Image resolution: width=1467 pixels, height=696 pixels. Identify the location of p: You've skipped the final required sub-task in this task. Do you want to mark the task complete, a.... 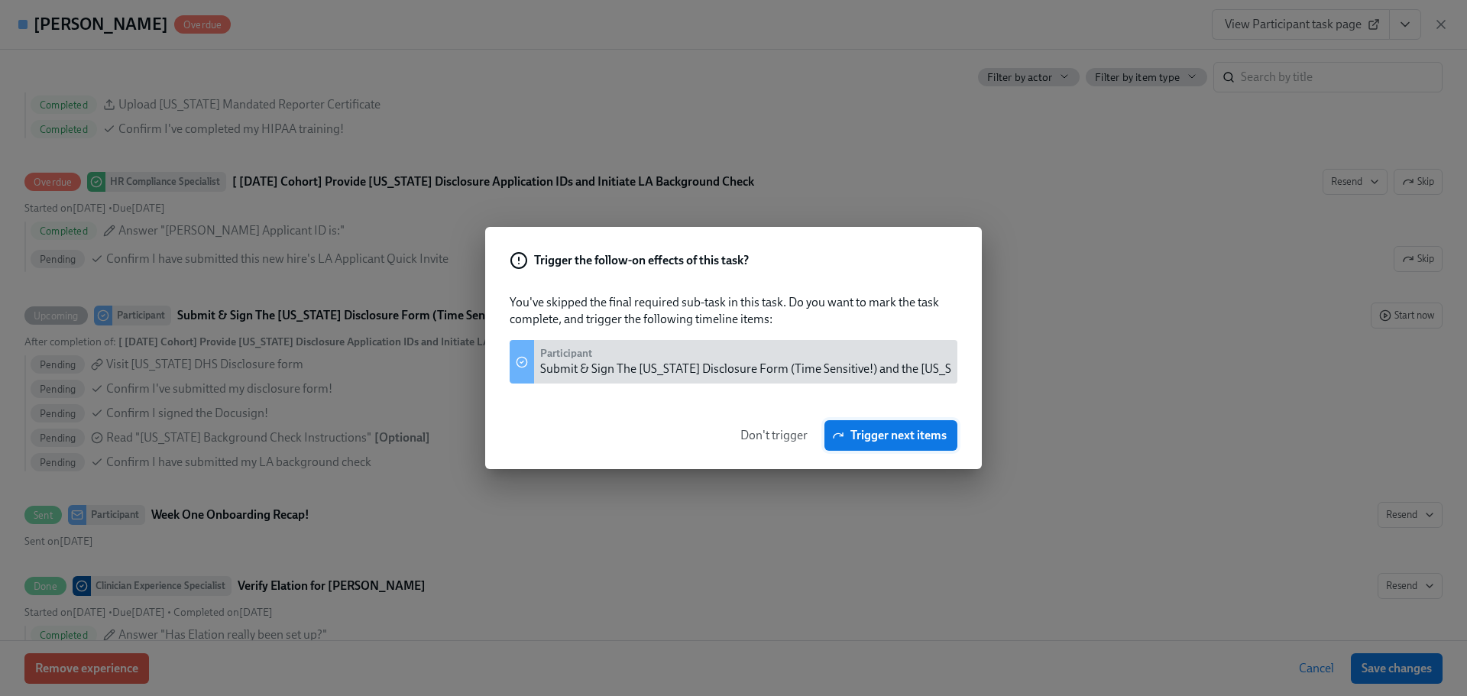
(733, 317).